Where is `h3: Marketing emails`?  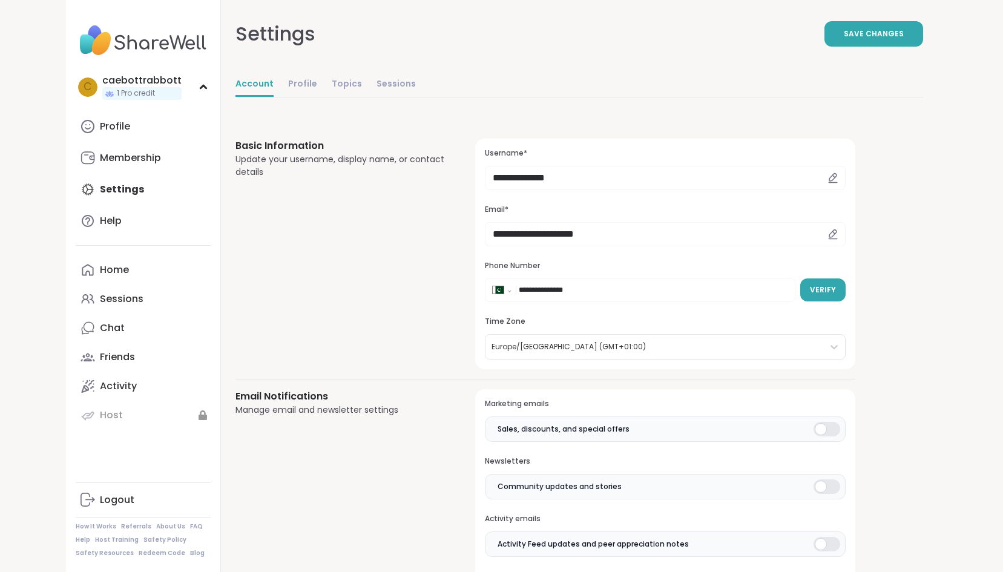
h3: Marketing emails is located at coordinates (664, 404).